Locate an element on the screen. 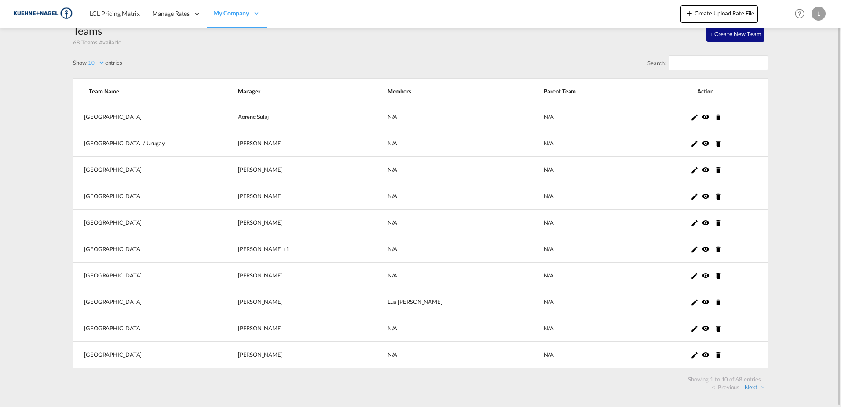  a: Previous is located at coordinates (726, 387).